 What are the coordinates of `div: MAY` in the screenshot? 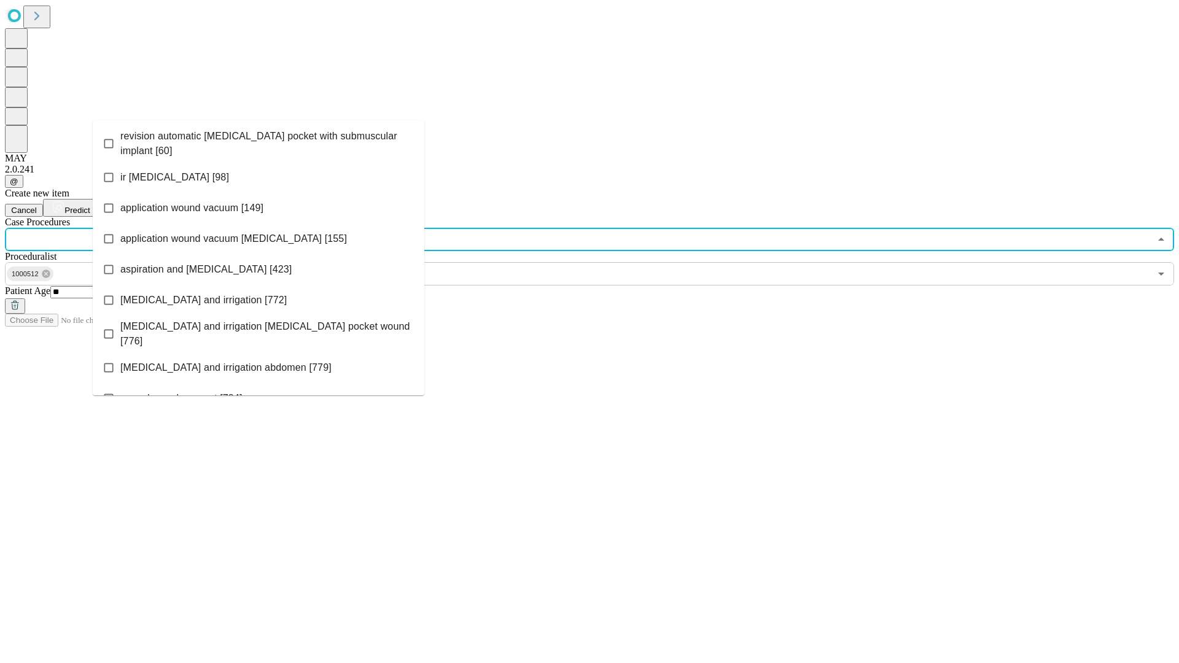 It's located at (590, 158).